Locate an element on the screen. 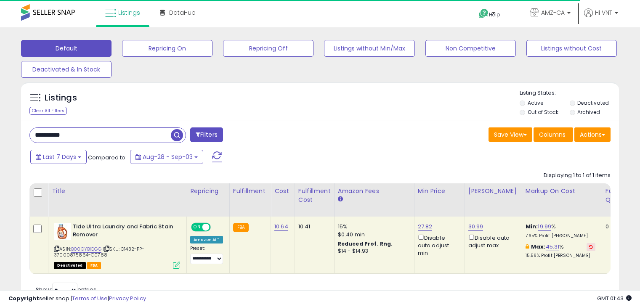 The height and width of the screenshot is (307, 640). div: 15% is located at coordinates (373, 227).